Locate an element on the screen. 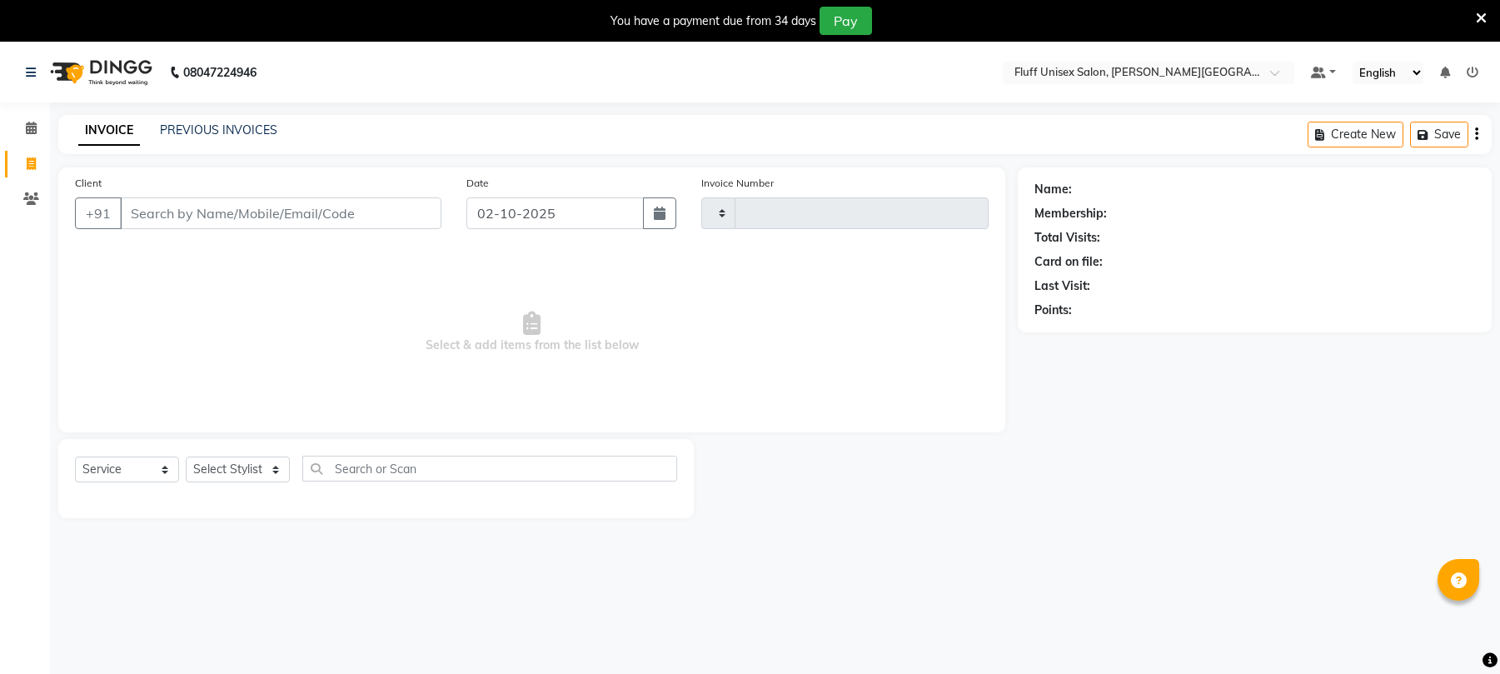 The image size is (1500, 674). div: Membership: is located at coordinates (1070, 213).